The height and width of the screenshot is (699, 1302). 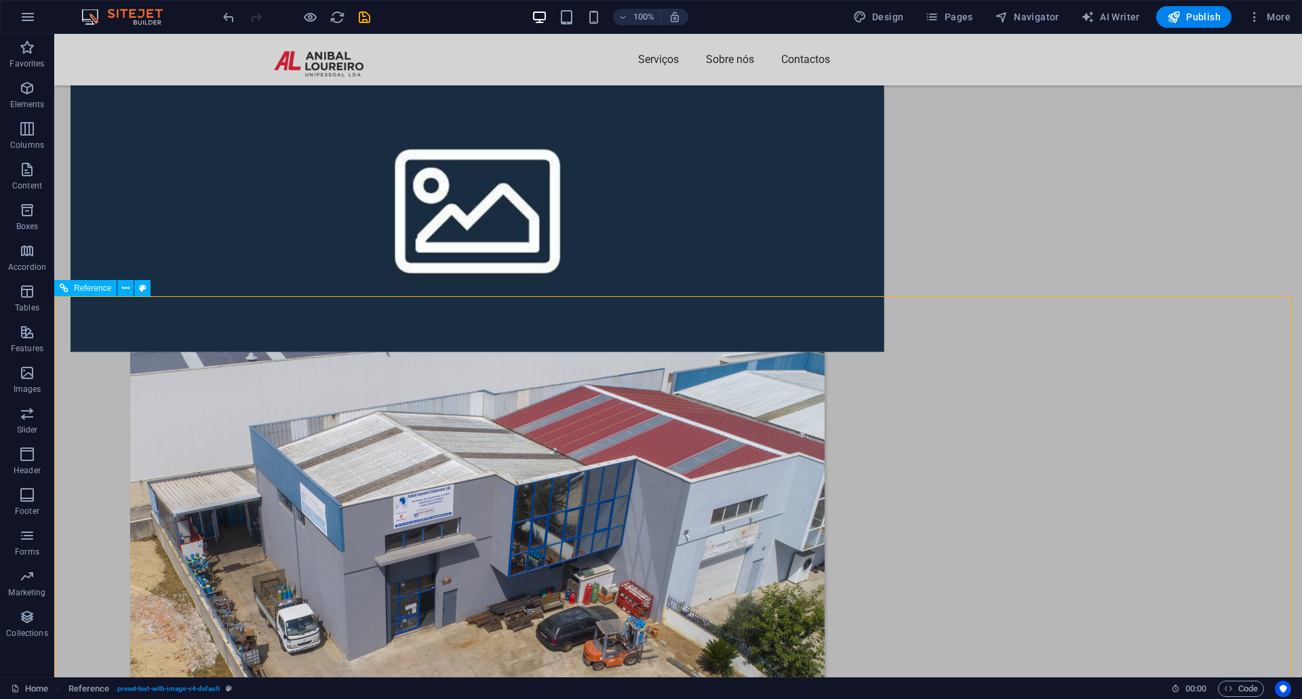 What do you see at coordinates (1269, 17) in the screenshot?
I see `button: More` at bounding box center [1269, 17].